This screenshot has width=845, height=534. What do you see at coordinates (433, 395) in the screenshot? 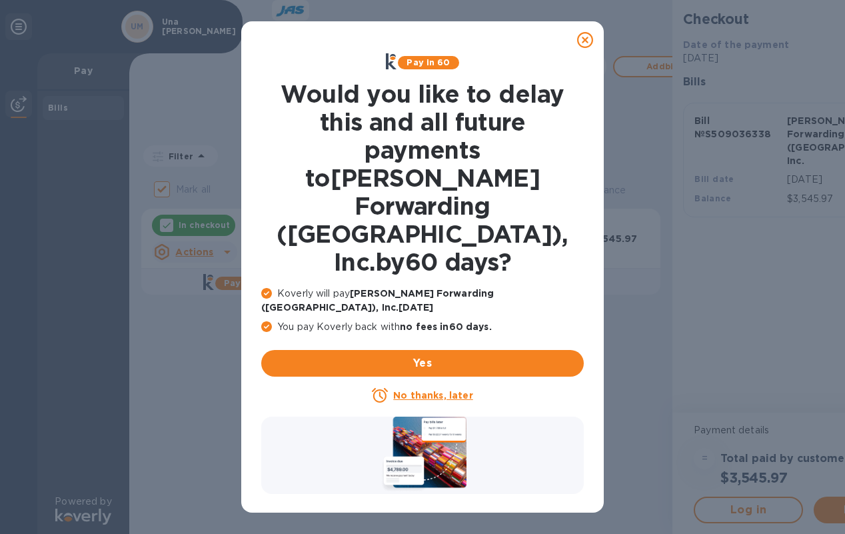
I see `u: No thanks, later` at bounding box center [433, 395].